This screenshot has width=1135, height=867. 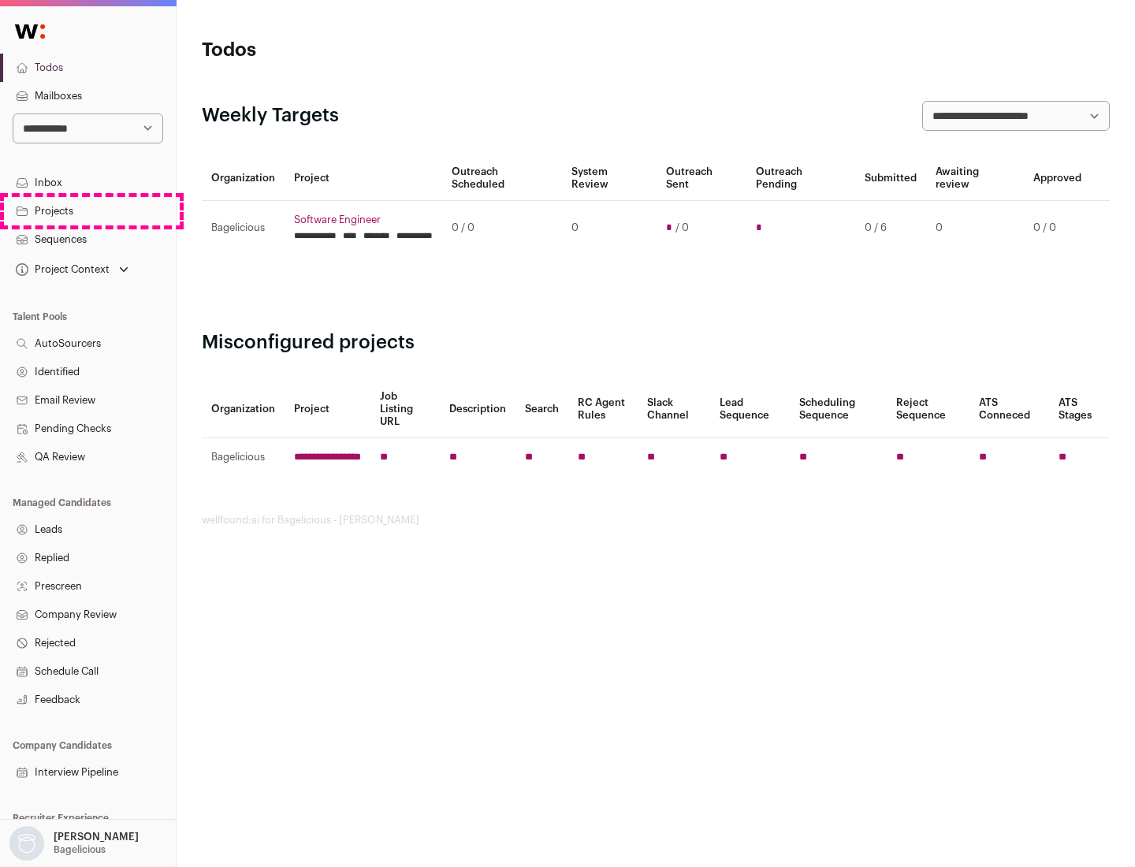 I want to click on th: ATS Conneced, so click(x=1009, y=409).